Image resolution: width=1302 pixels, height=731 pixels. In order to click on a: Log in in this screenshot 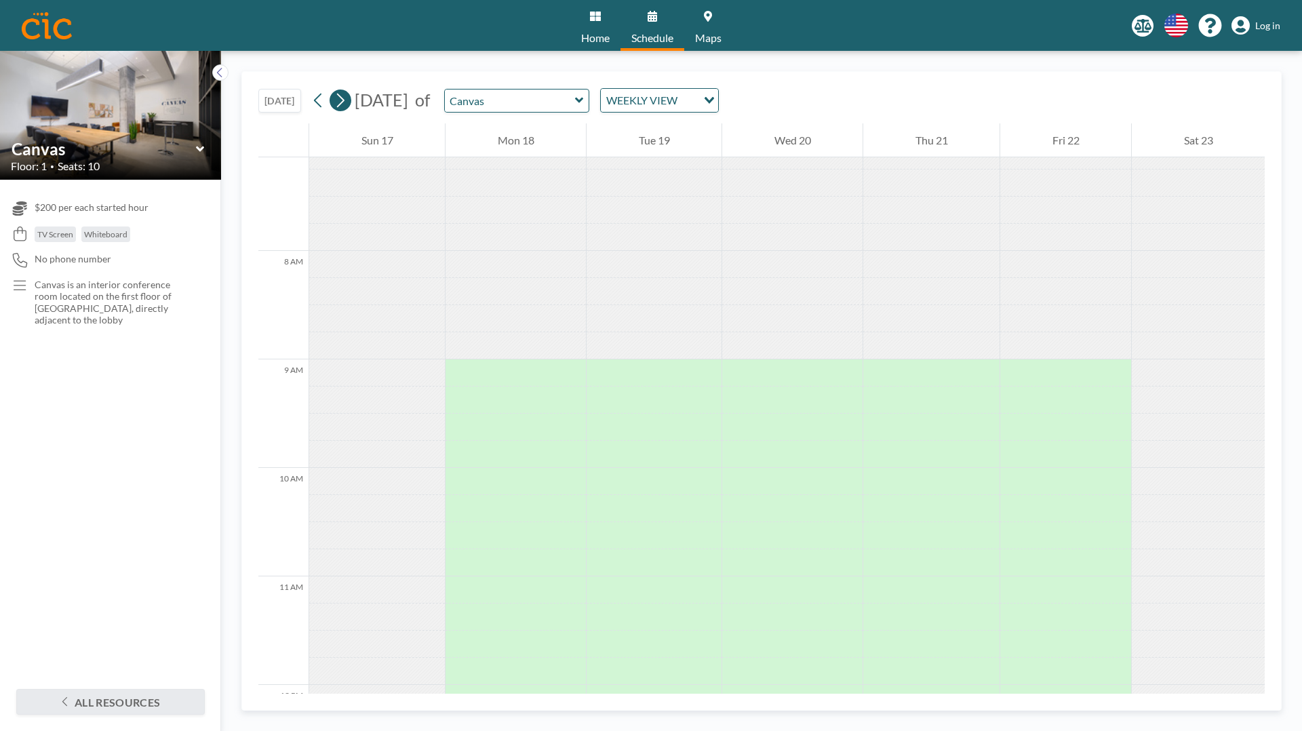, I will do `click(1256, 26)`.